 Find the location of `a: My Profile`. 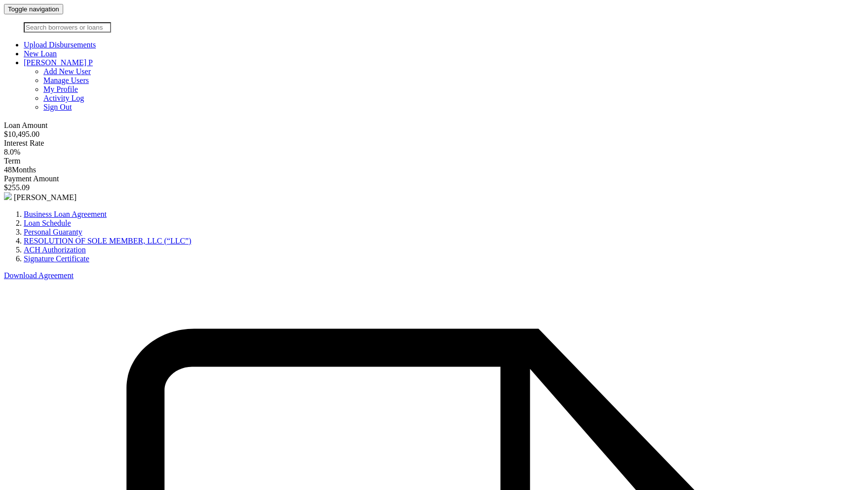

a: My Profile is located at coordinates (61, 89).